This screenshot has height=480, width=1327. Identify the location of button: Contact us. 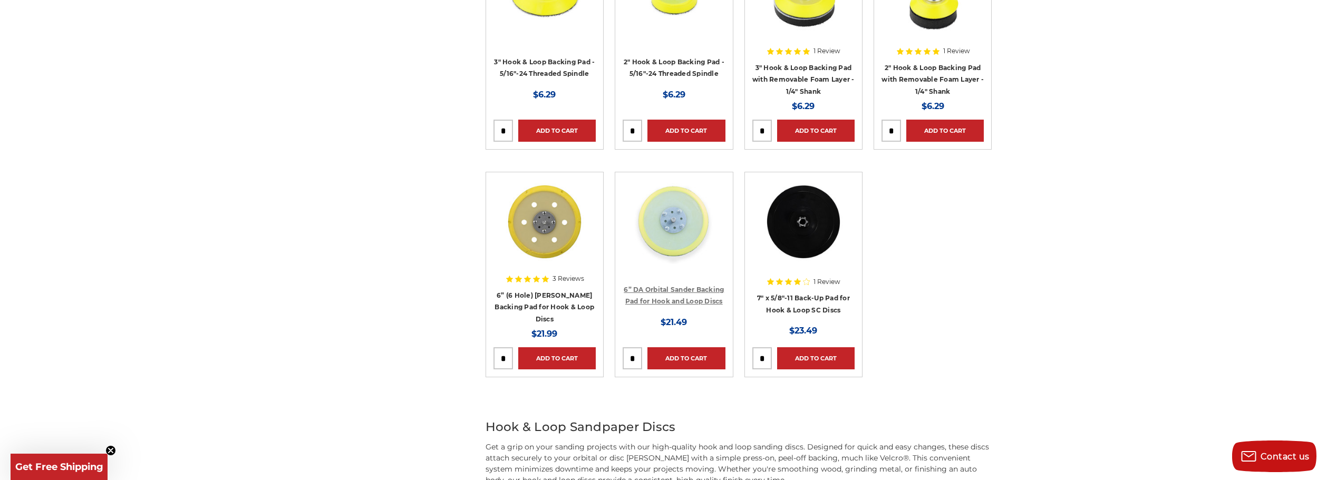
(1274, 456).